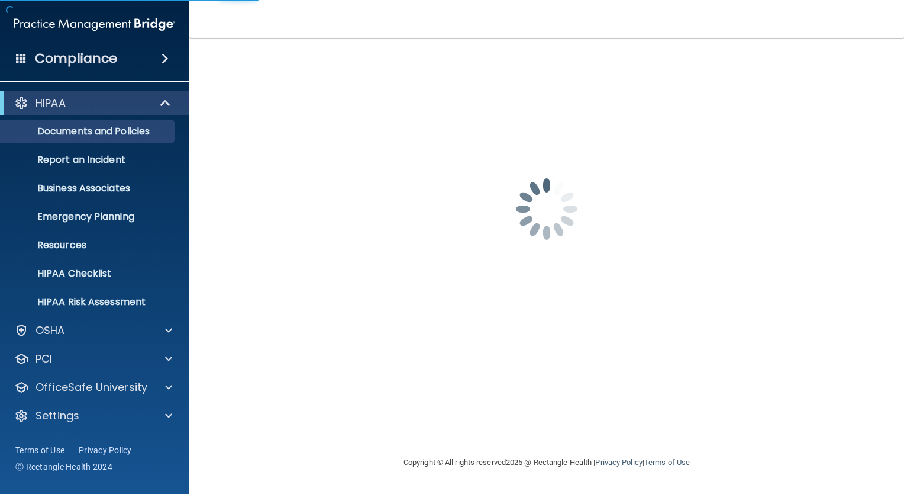 The image size is (904, 494). What do you see at coordinates (93, 387) in the screenshot?
I see `a: OfficeSafe University` at bounding box center [93, 387].